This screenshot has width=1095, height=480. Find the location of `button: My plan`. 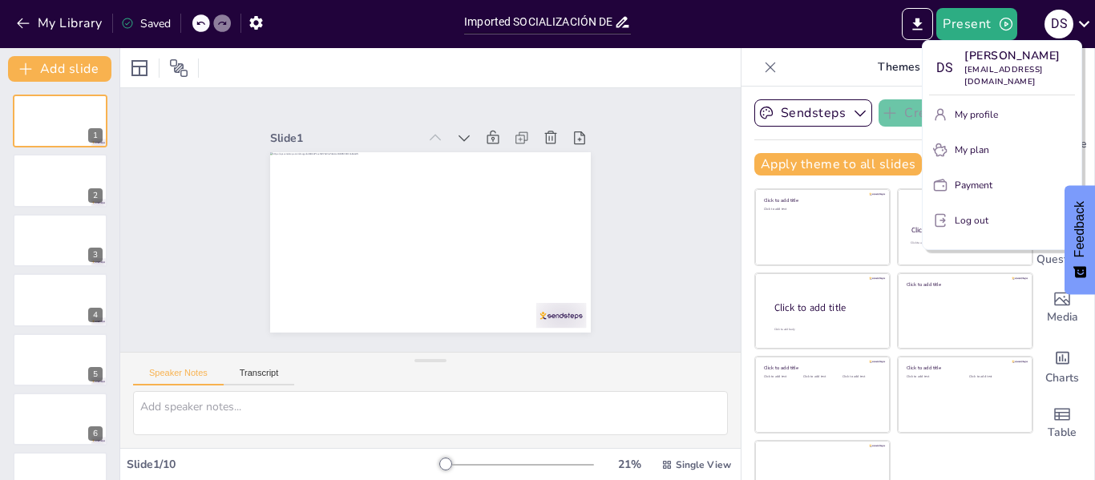

button: My plan is located at coordinates (1002, 150).